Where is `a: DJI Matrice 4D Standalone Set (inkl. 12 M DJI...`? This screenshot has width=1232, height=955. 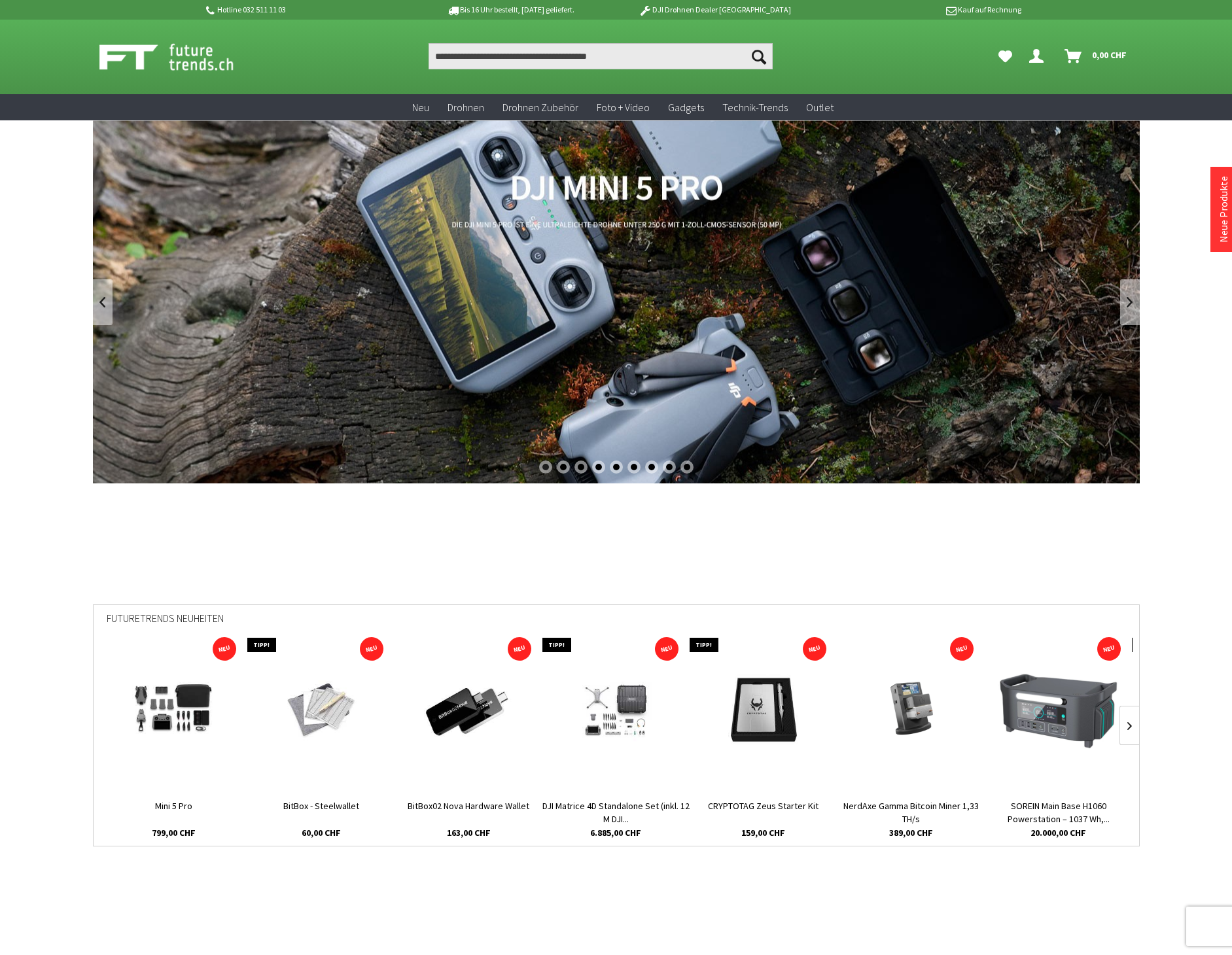
a: DJI Matrice 4D Standalone Set (inkl. 12 M DJI... is located at coordinates (616, 812).